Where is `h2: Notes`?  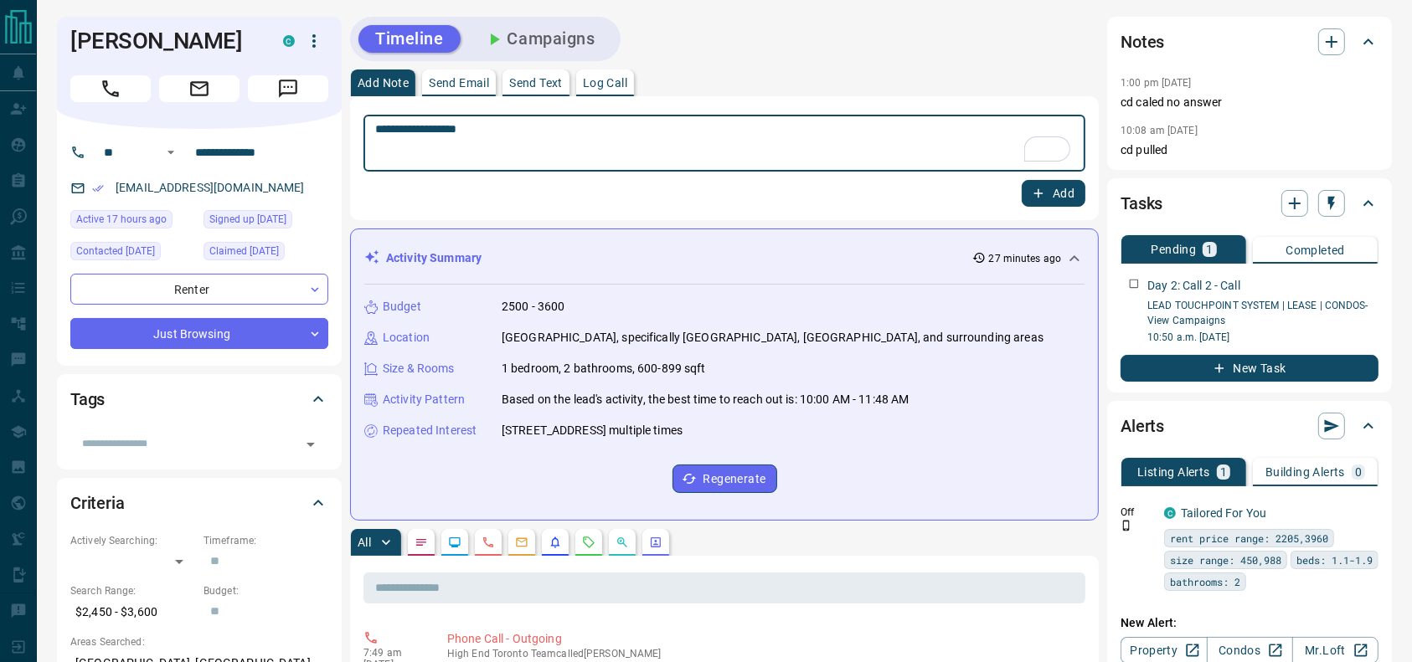 h2: Notes is located at coordinates (1142, 42).